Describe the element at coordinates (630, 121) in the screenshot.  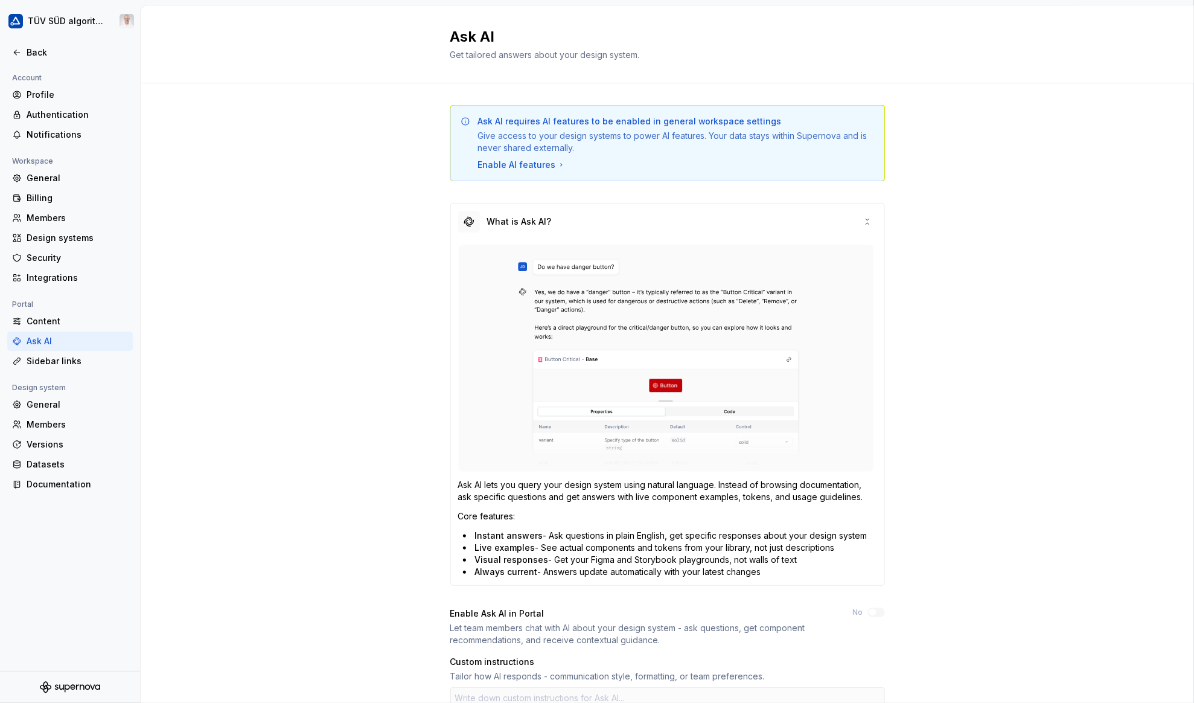
I see `div: Ask AI requires AI features to be enabled in general workspace settings` at that location.